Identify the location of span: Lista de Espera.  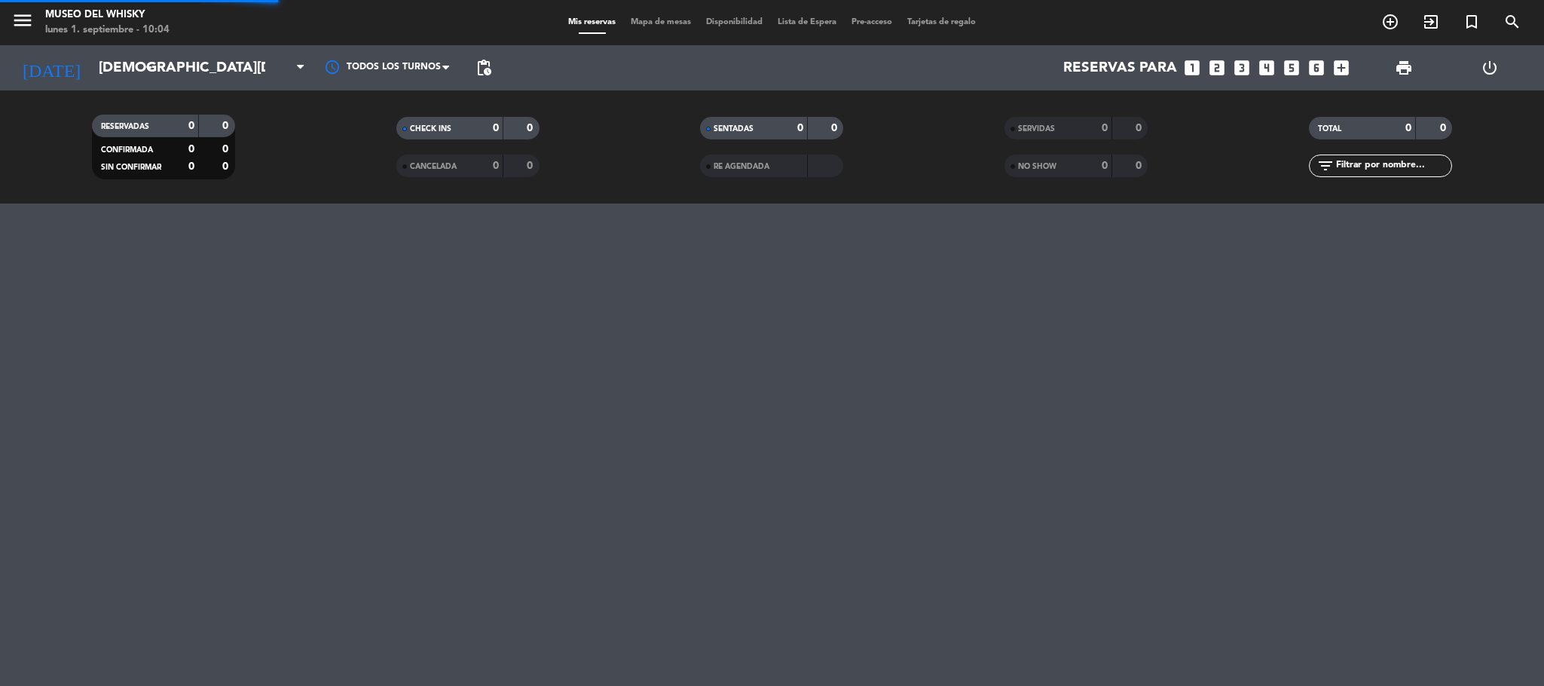
(807, 22).